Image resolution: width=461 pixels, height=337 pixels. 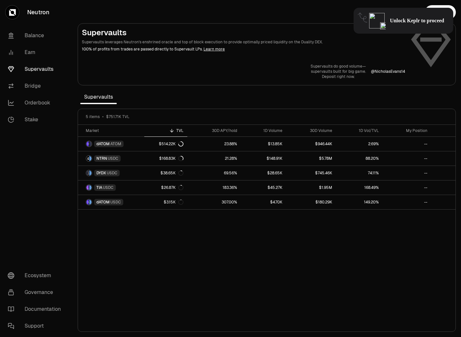 I want to click on a: $946.44K, so click(x=311, y=144).